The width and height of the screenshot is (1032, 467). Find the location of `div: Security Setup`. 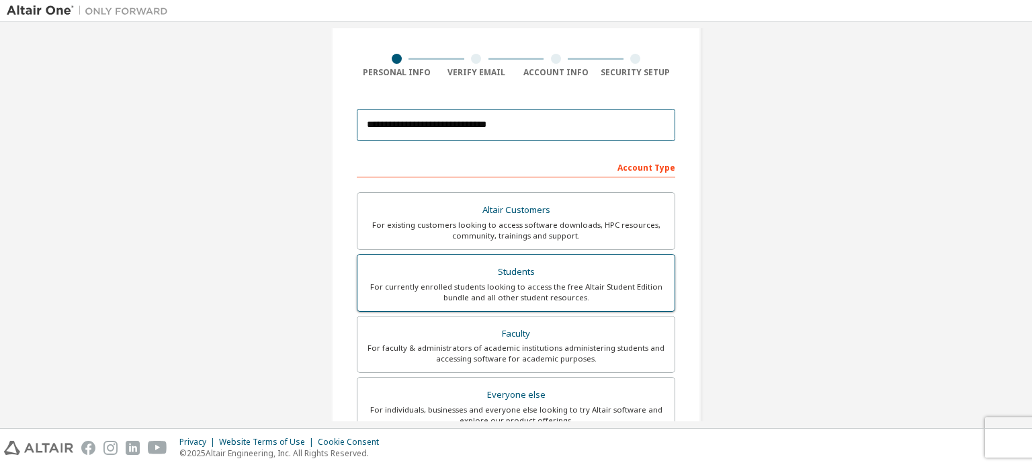

div: Security Setup is located at coordinates (635, 73).